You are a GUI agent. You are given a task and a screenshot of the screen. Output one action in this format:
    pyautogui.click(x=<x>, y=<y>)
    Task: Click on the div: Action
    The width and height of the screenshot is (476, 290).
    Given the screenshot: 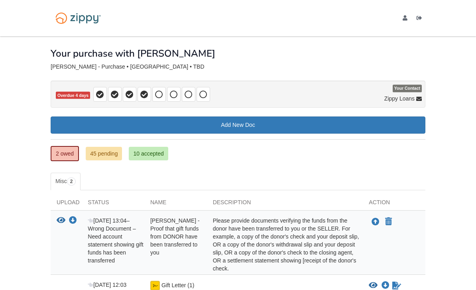 What is the action you would take?
    pyautogui.click(x=394, y=204)
    